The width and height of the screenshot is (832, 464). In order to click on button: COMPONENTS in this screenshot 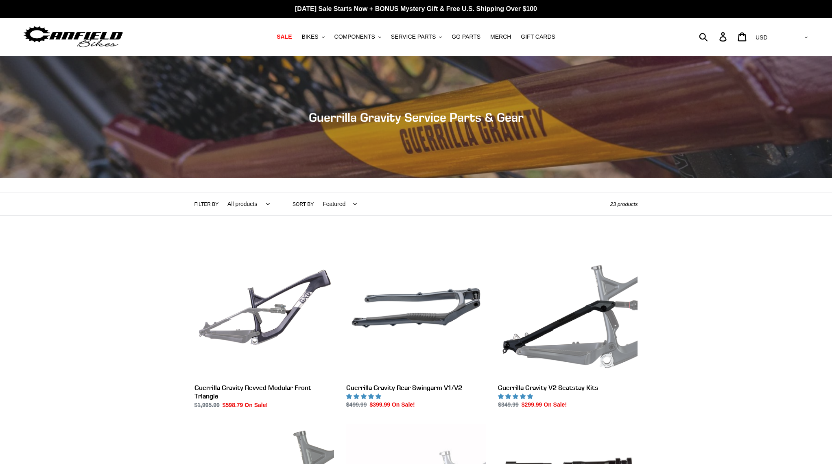, I will do `click(358, 37)`.